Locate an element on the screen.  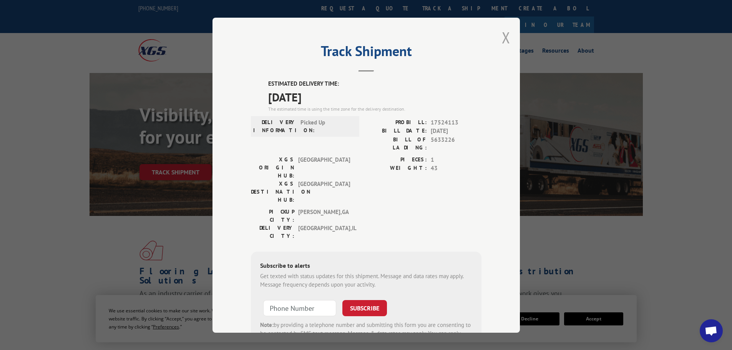
input: Phone Number is located at coordinates (300, 308).